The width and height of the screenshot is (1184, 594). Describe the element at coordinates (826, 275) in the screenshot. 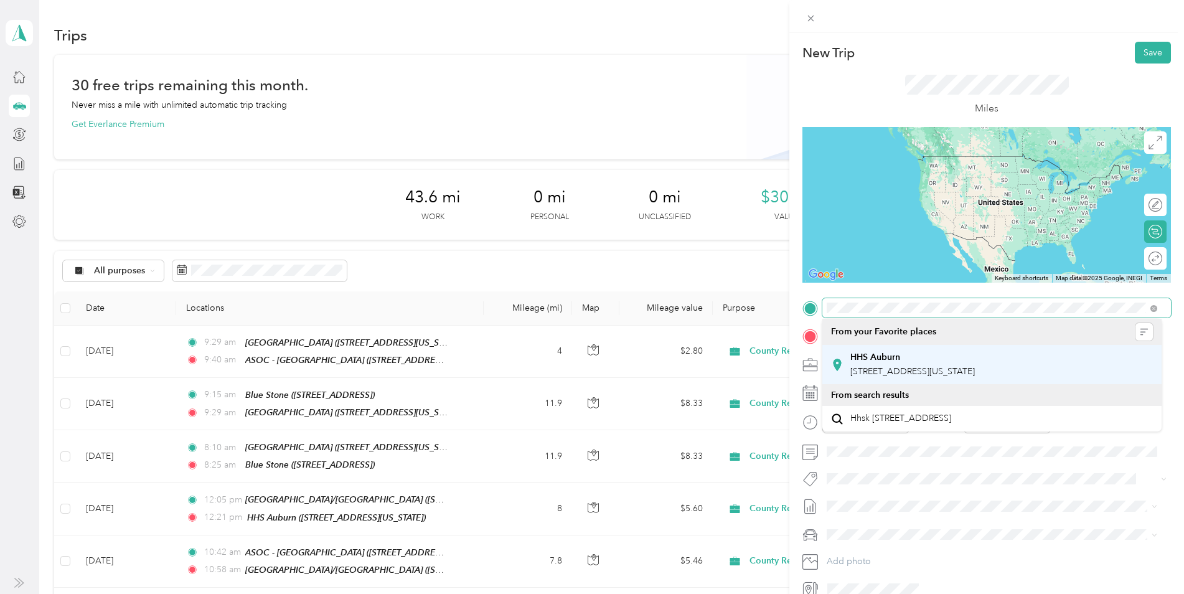

I see `a: Open this area in Google Maps (opens a new window)` at that location.